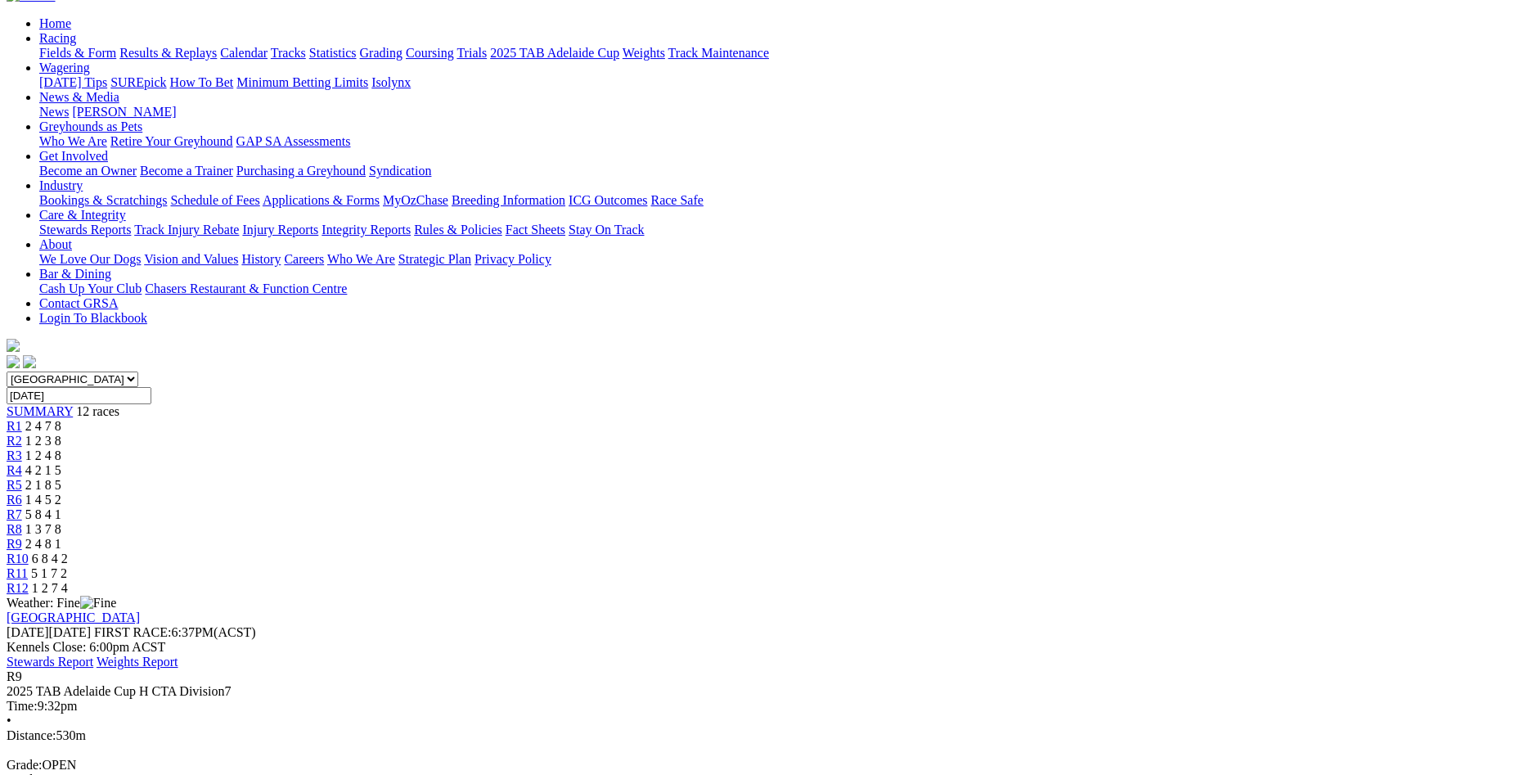 The width and height of the screenshot is (1529, 775). Describe the element at coordinates (780, 200) in the screenshot. I see `div: Industry` at that location.